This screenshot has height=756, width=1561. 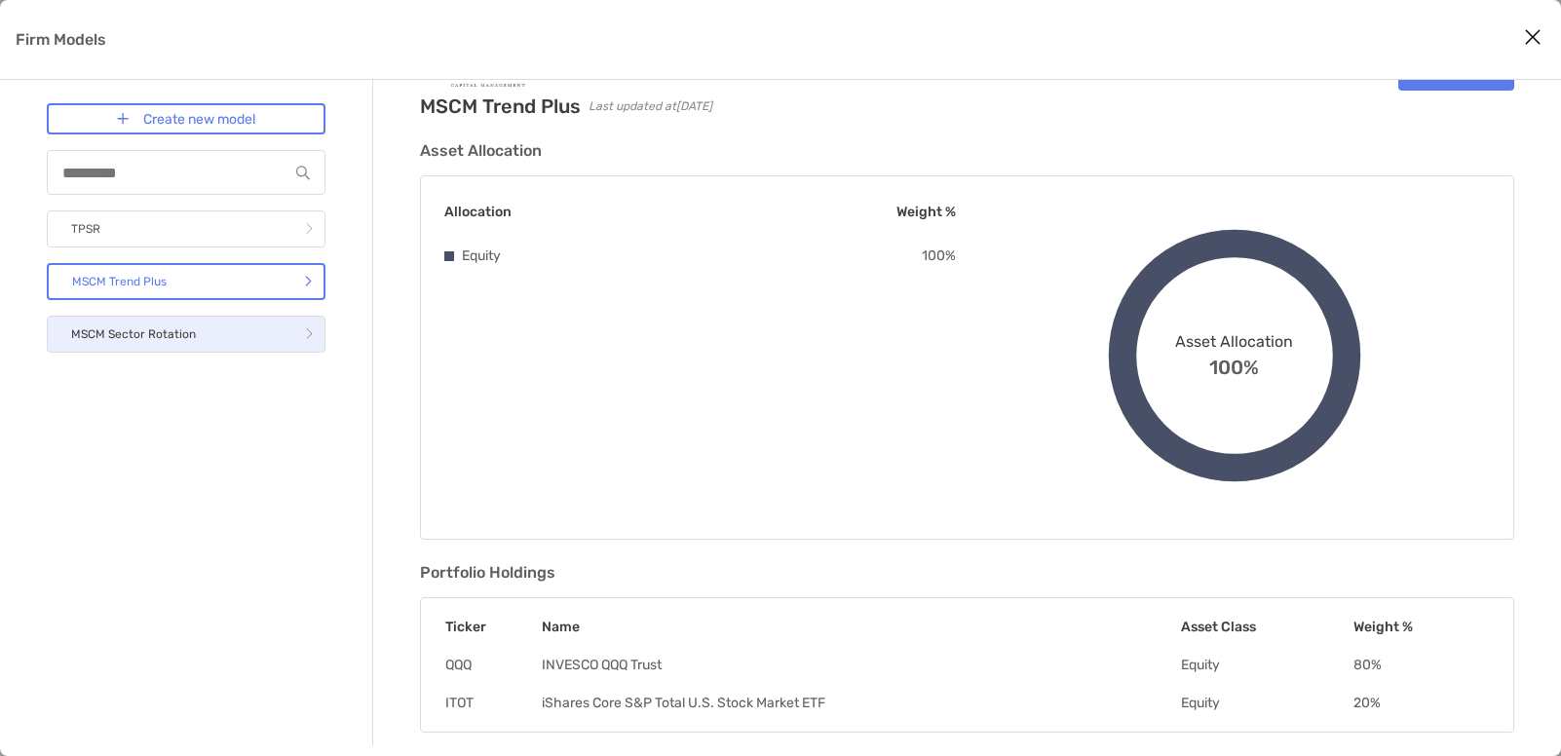 I want to click on th: Asset Class, so click(x=1266, y=626).